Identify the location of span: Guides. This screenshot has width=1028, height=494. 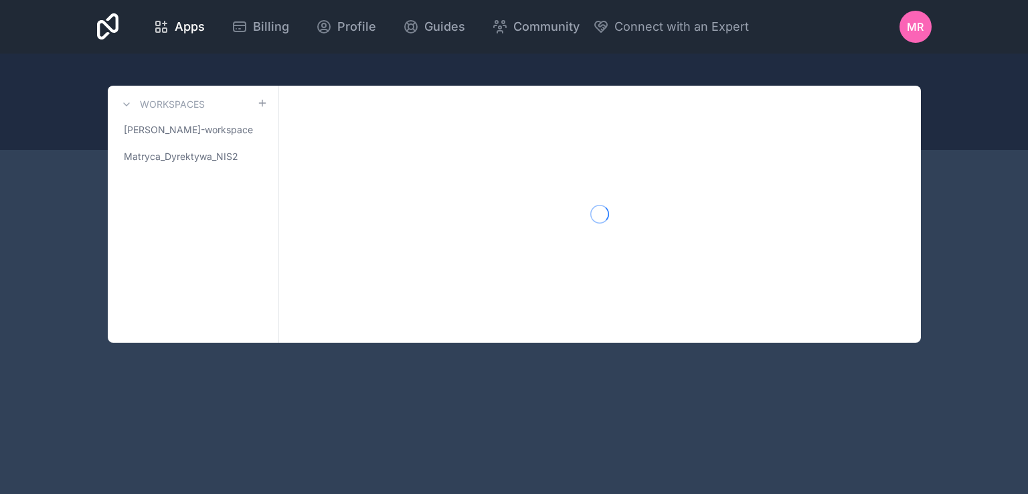
(445, 27).